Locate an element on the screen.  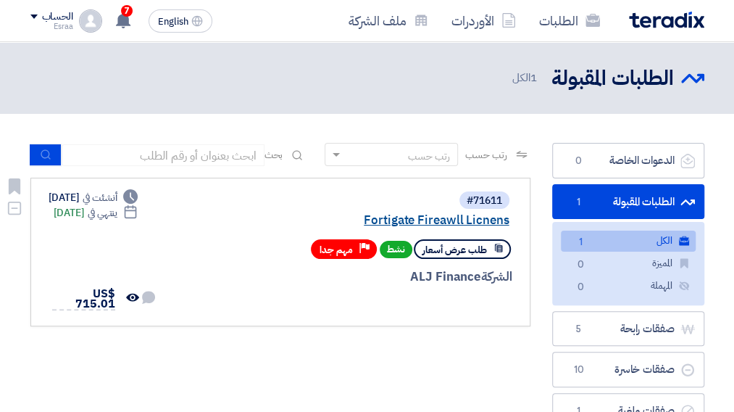
span: 10 is located at coordinates (579, 370).